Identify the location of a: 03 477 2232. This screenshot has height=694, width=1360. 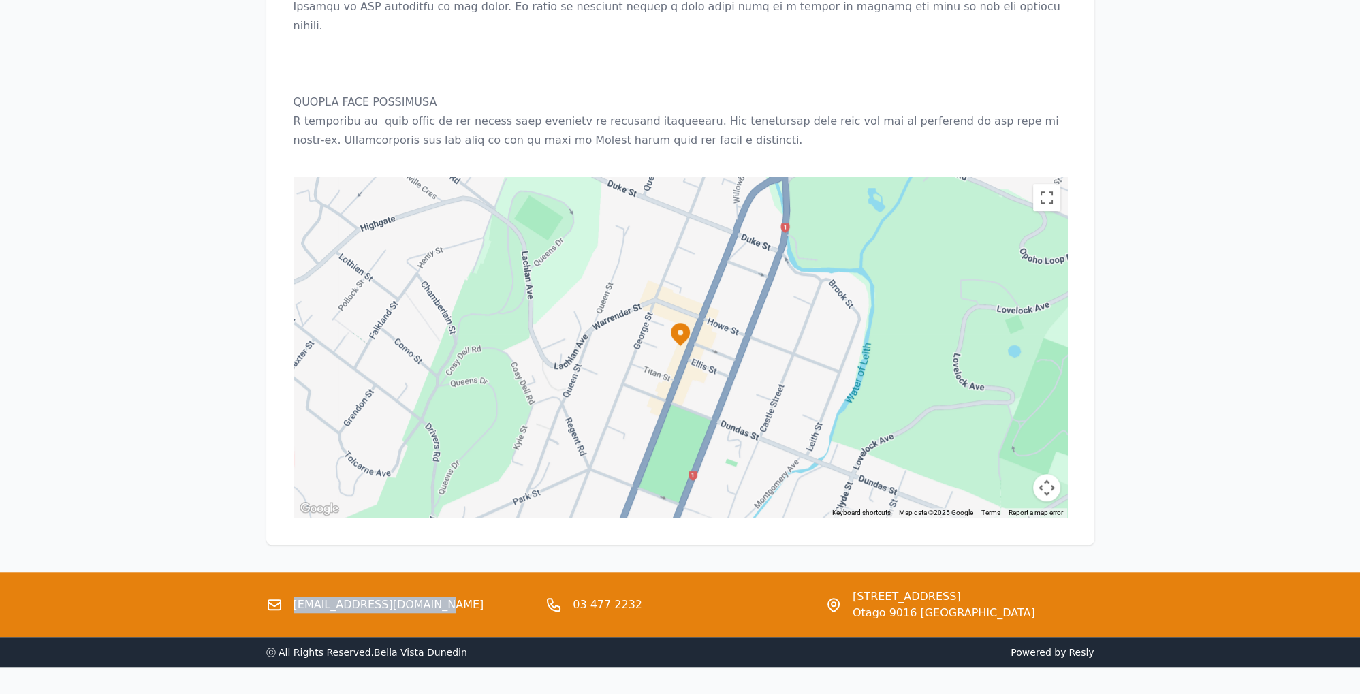
(608, 605).